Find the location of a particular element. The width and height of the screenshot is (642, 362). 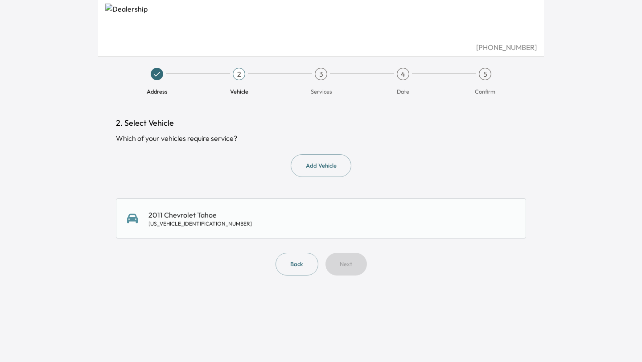

span: Vehicle is located at coordinates (239, 91).